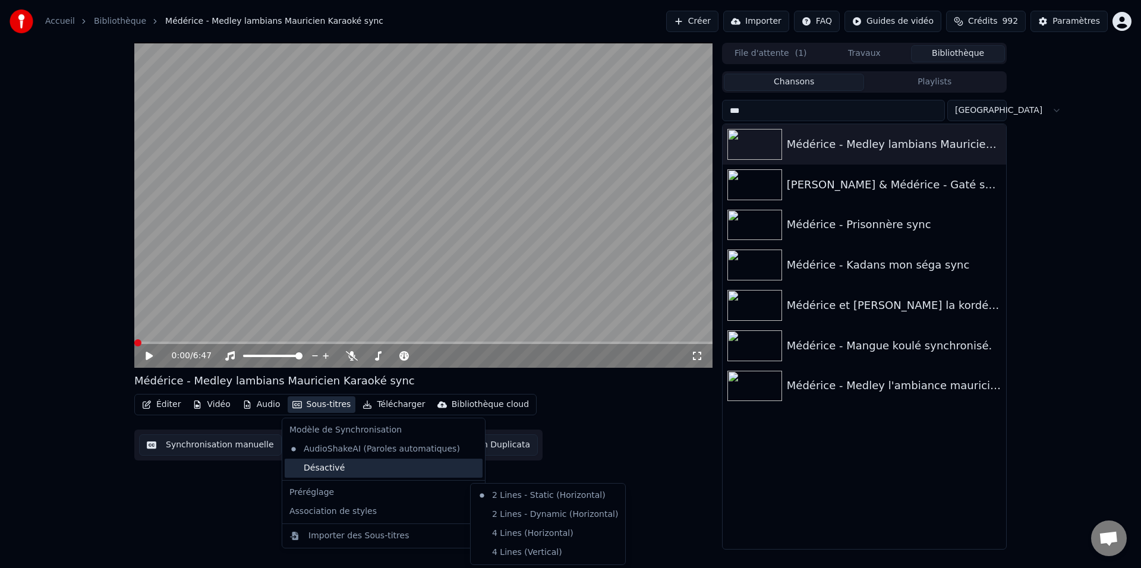 This screenshot has height=568, width=1141. Describe the element at coordinates (374, 449) in the screenshot. I see `div: AudioShakeAI (Paroles automatiques)` at that location.